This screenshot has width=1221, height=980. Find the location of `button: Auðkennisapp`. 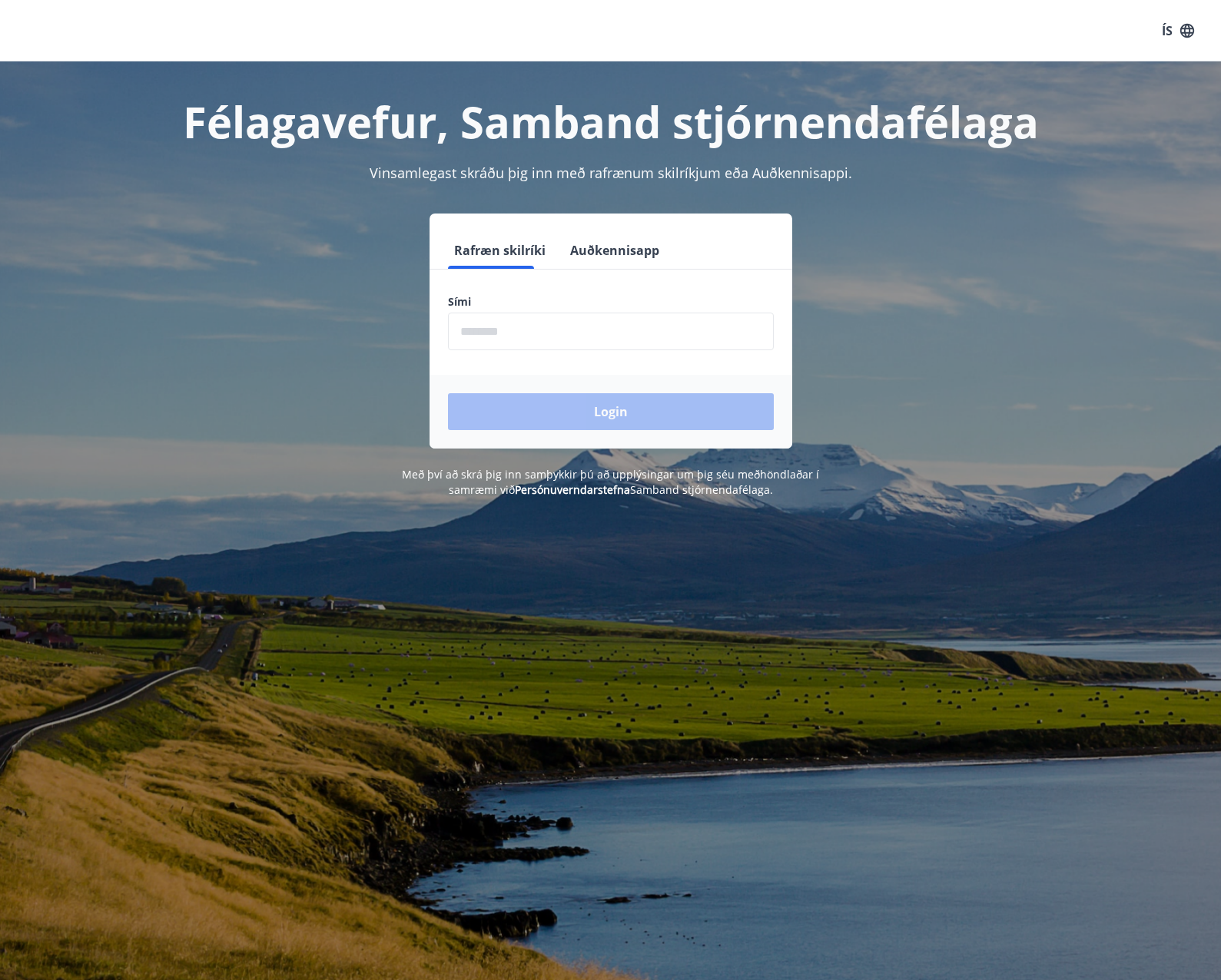

button: Auðkennisapp is located at coordinates (615, 250).